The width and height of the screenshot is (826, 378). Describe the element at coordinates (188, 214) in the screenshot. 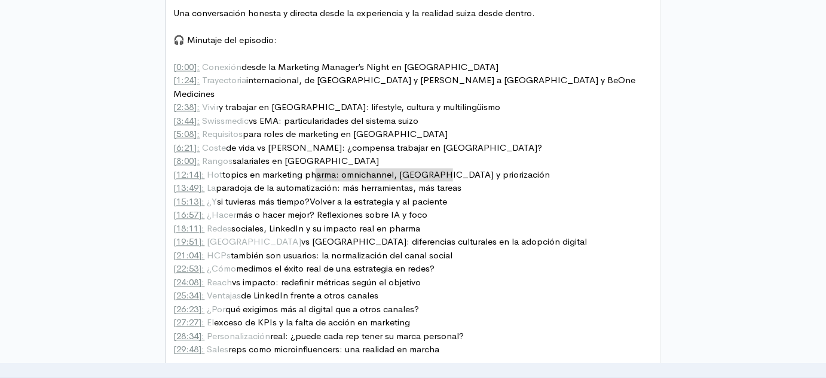

I see `span: 16:57` at that location.